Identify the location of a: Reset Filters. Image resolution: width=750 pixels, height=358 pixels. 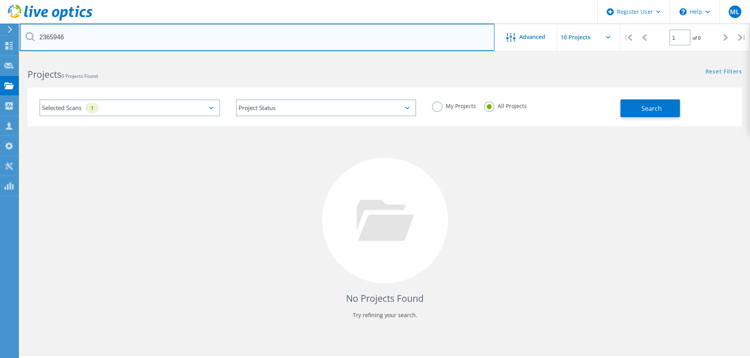
(723, 72).